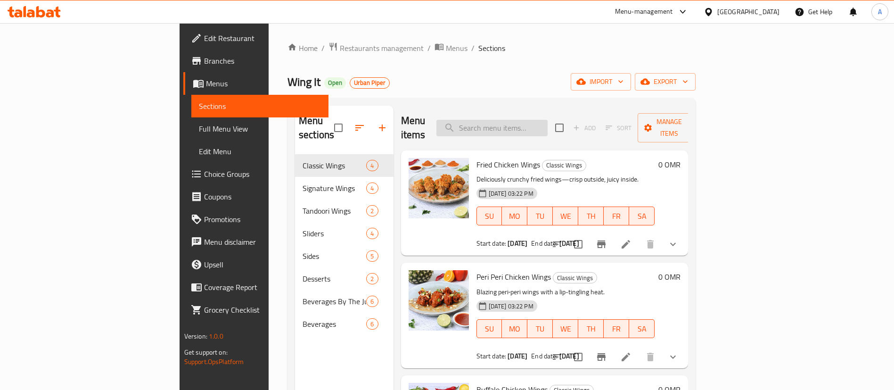 The width and height of the screenshot is (894, 390). I want to click on div: Signature Wings, so click(334, 188).